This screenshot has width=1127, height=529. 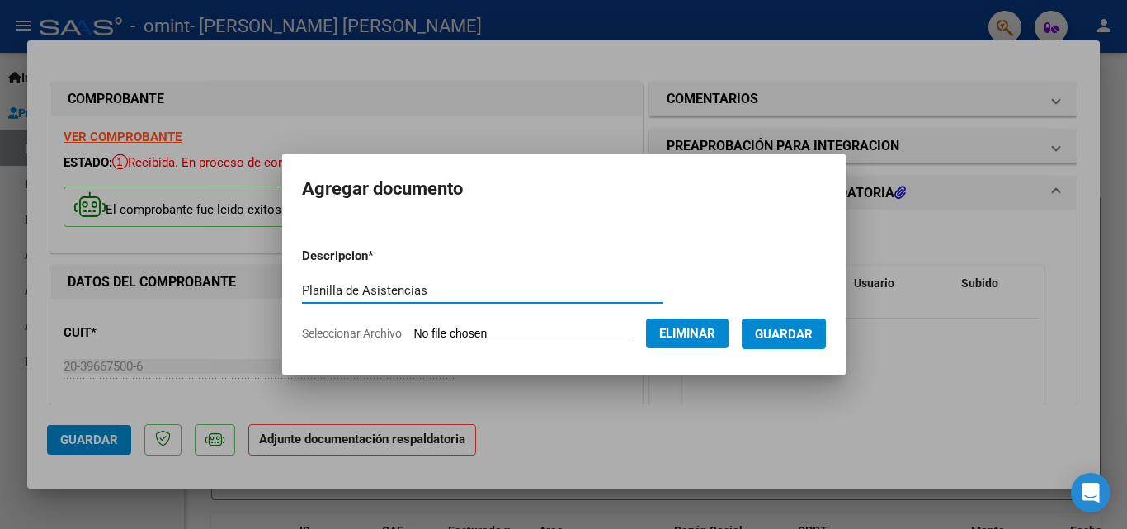 I want to click on h2: Agregar documento, so click(x=563, y=189).